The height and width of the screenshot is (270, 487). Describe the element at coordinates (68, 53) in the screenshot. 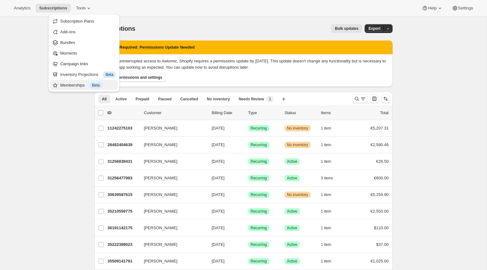

I see `span: Moments` at that location.